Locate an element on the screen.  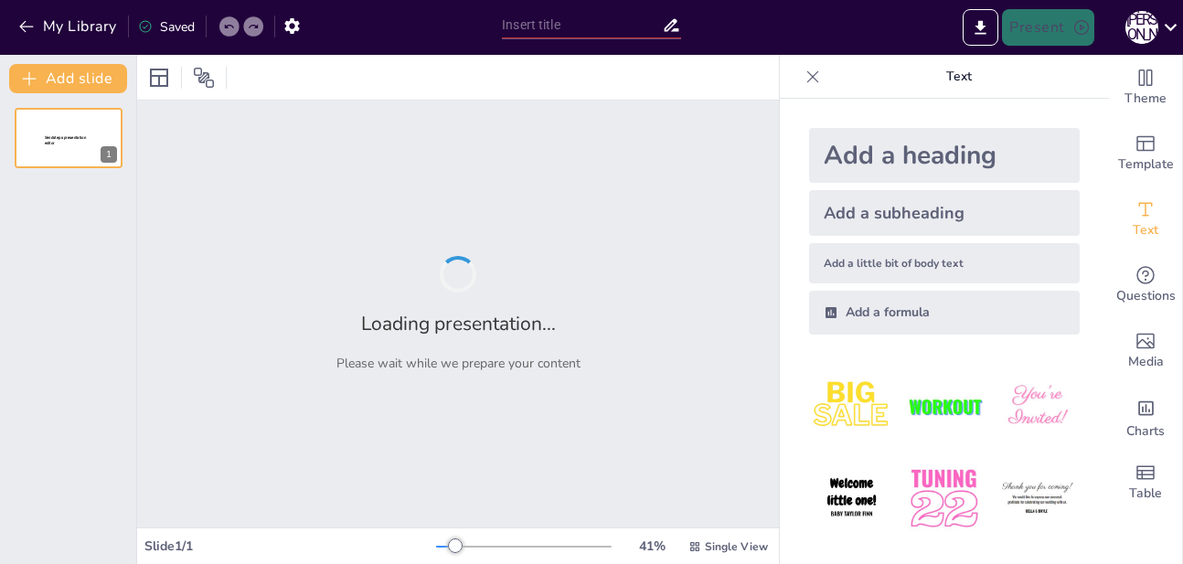
span: Template is located at coordinates (1146, 165).